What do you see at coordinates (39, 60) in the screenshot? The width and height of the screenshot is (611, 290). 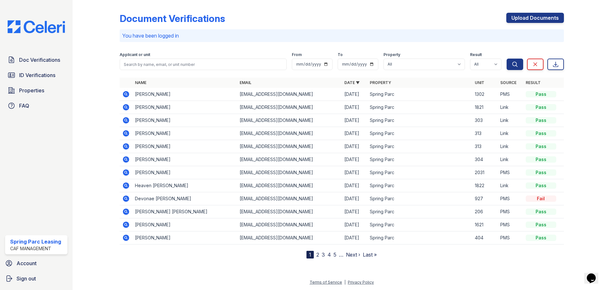 I see `span: Doc Verifications` at bounding box center [39, 60].